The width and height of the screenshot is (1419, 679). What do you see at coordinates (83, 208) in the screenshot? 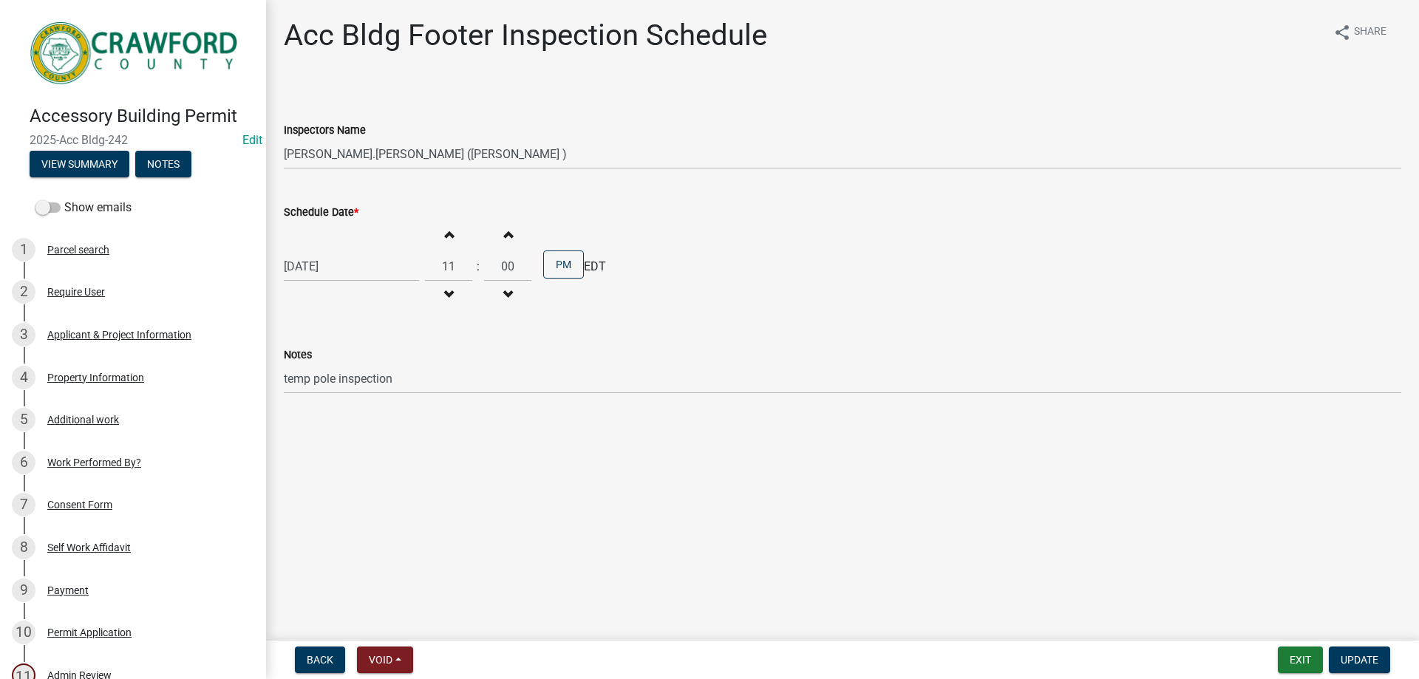
I see `label: Show emails` at bounding box center [83, 208].